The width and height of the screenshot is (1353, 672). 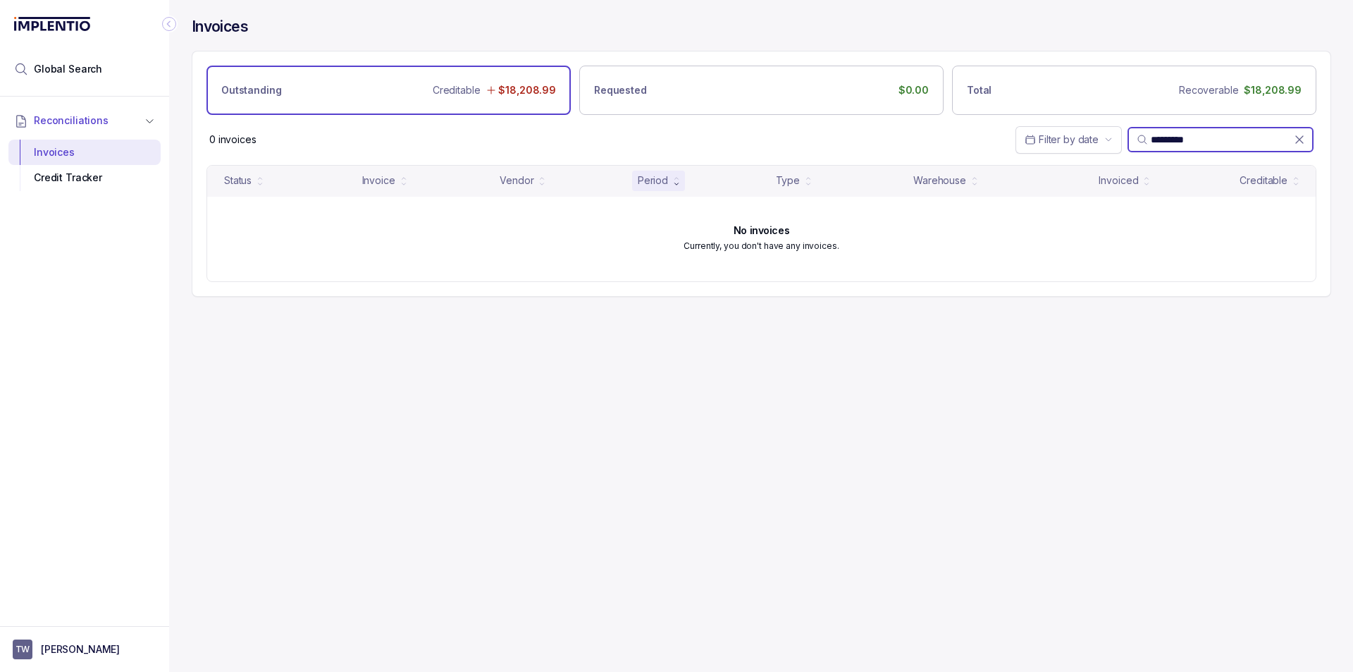 I want to click on search: Date Range Picker, so click(x=1061, y=140).